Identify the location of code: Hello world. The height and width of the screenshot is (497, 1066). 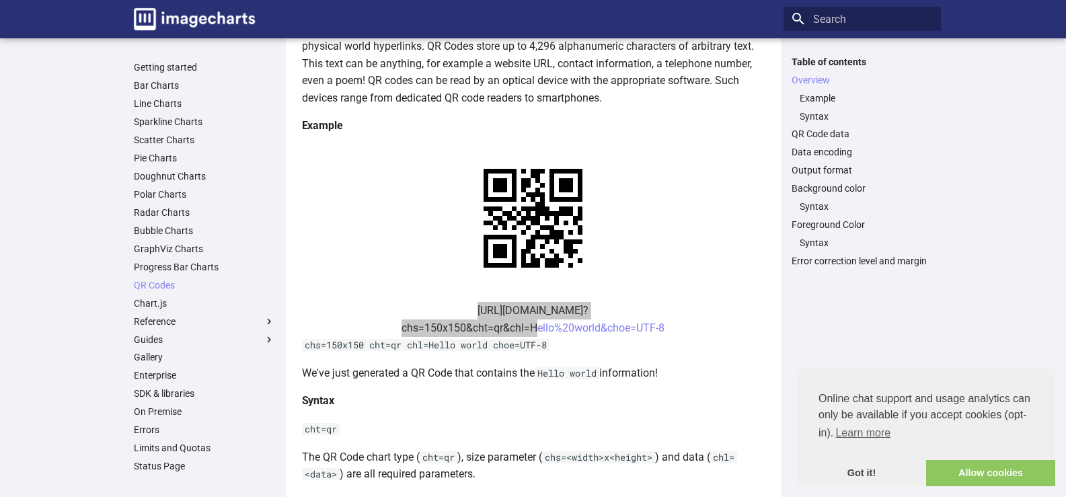
(567, 373).